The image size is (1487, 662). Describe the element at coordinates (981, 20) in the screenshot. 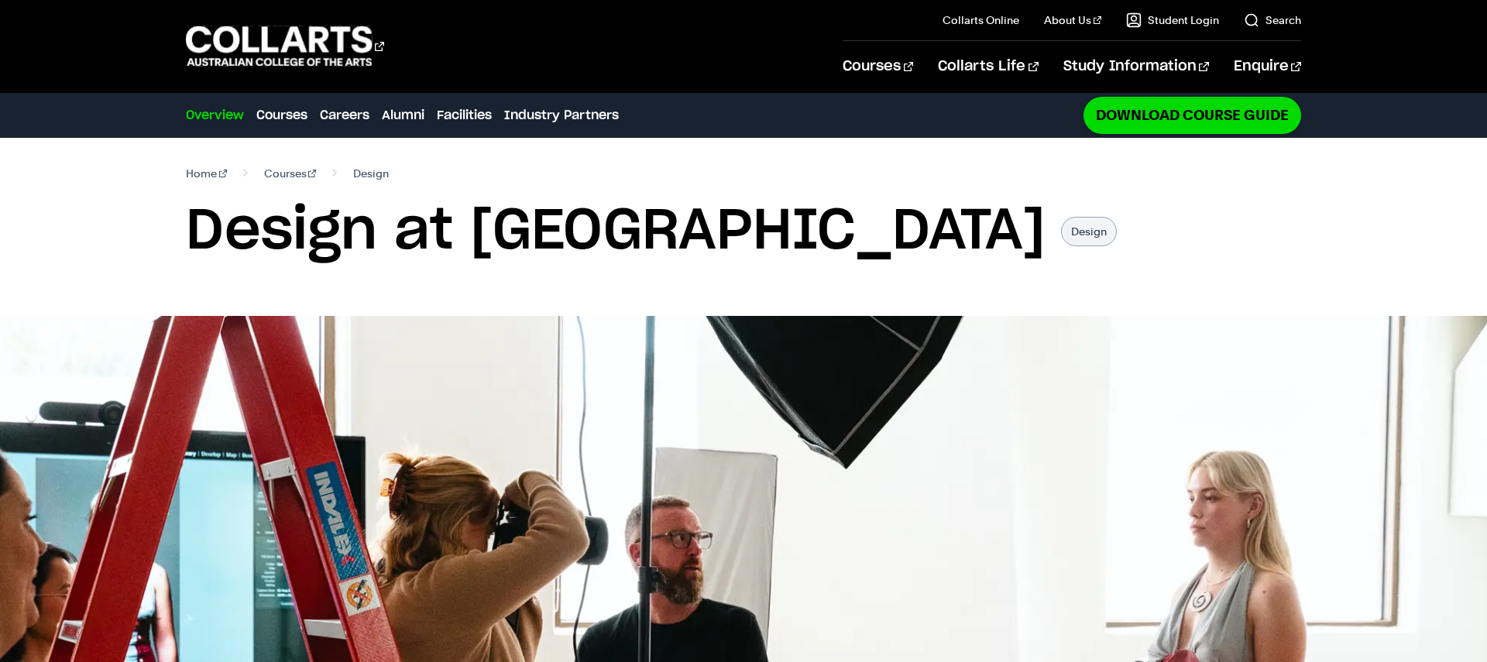

I see `a: Collarts Online` at that location.